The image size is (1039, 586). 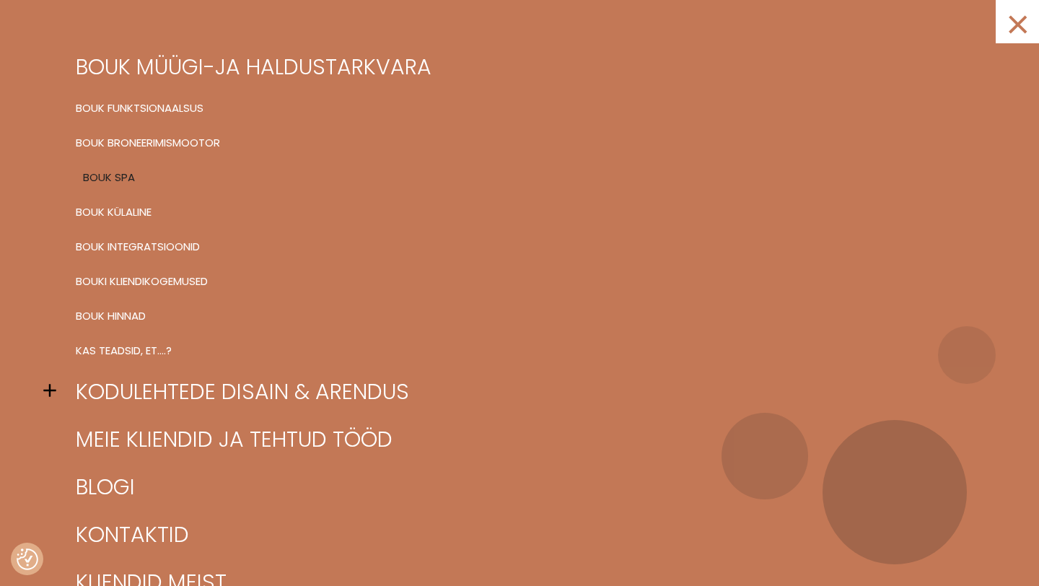 I want to click on a: BOUKi kliendikogemused, so click(x=530, y=281).